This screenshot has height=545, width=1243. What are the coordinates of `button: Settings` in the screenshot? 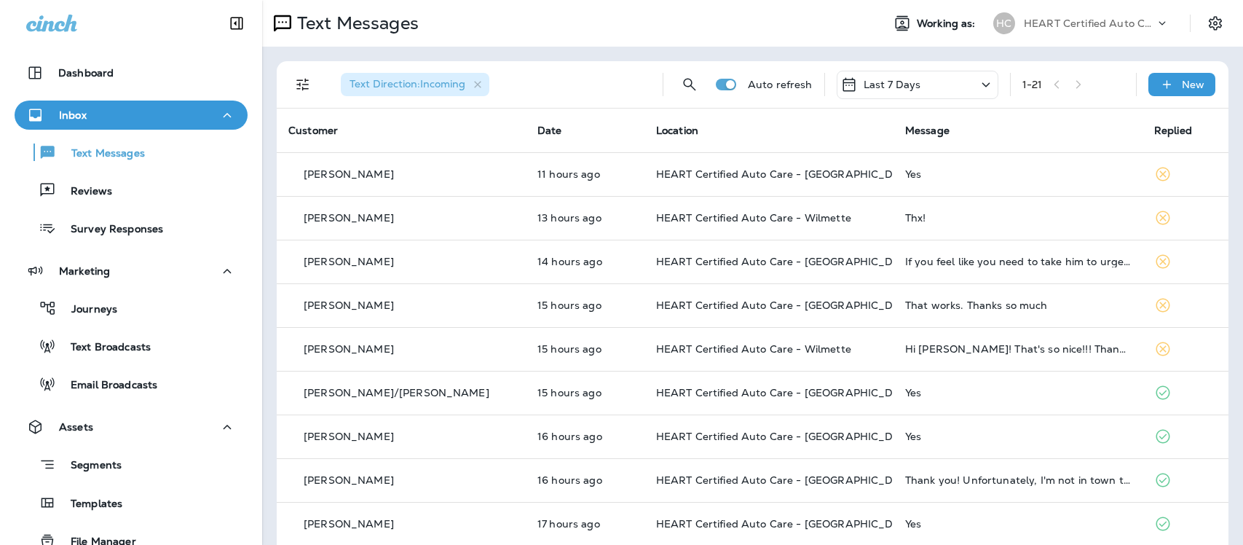 It's located at (1215, 23).